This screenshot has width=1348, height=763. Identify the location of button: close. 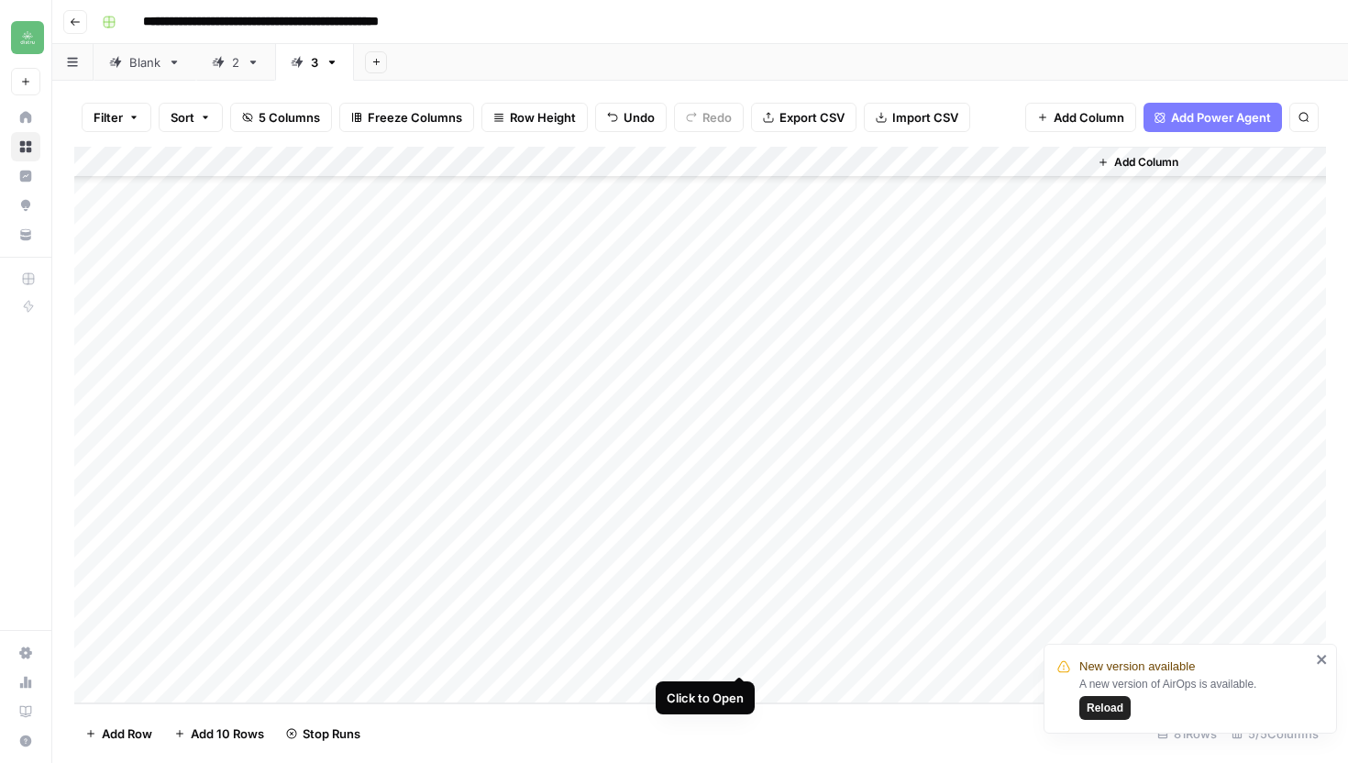
(1322, 659).